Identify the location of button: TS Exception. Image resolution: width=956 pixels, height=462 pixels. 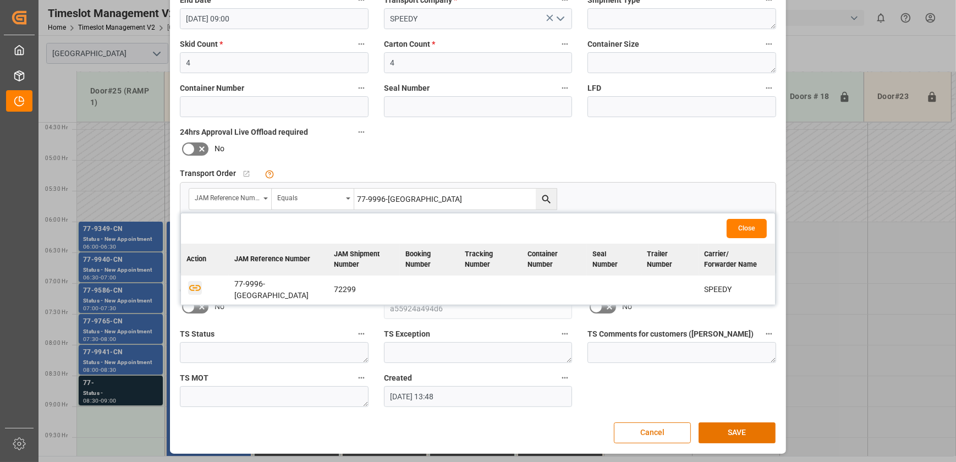
(565, 334).